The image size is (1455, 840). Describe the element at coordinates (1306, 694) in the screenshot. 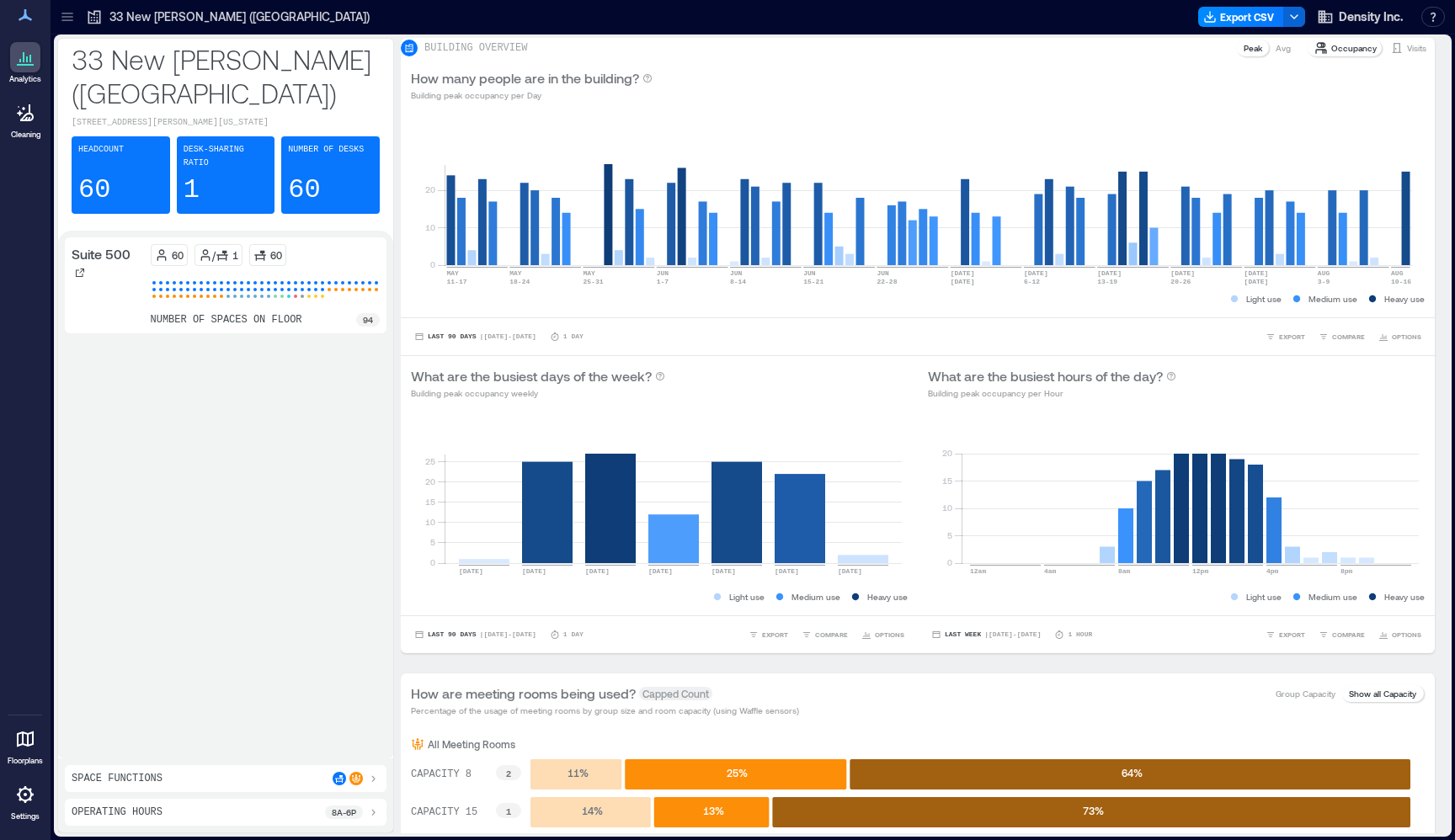

I see `p: Group Capacity` at that location.